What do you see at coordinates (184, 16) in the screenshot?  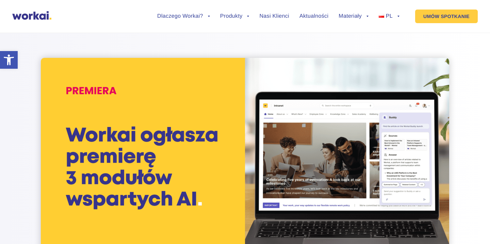 I see `a: Dlaczego Workai?` at bounding box center [184, 16].